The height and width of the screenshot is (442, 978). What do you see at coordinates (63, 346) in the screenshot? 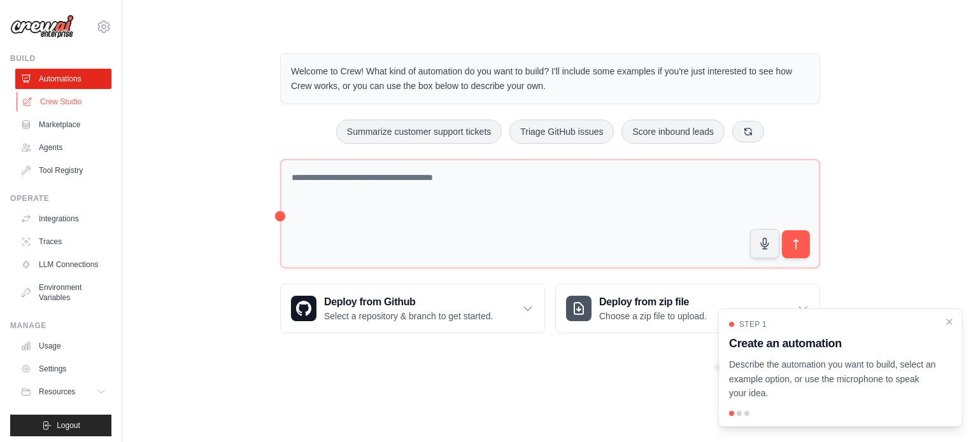
I see `a: Usage` at bounding box center [63, 346].